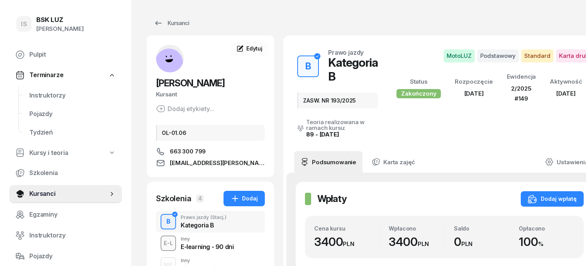 The image size is (586, 266). Describe the element at coordinates (188, 152) in the screenshot. I see `span: 663 300 799` at that location.